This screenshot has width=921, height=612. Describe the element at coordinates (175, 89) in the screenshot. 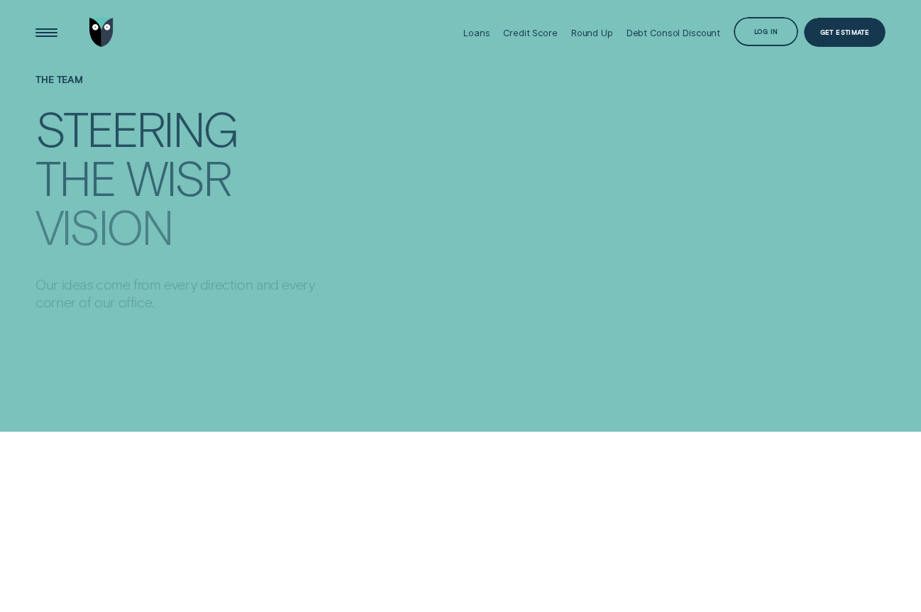

I see `h1: The Team` at that location.